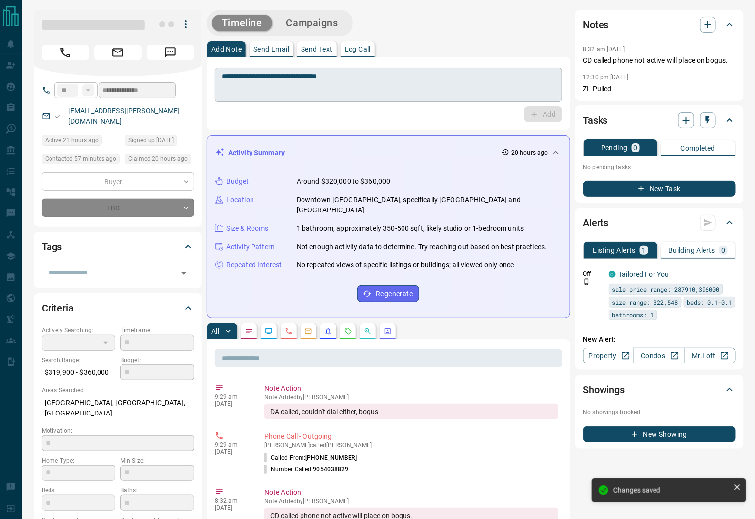  What do you see at coordinates (709, 355) in the screenshot?
I see `a: Mr.Loft` at bounding box center [709, 355].